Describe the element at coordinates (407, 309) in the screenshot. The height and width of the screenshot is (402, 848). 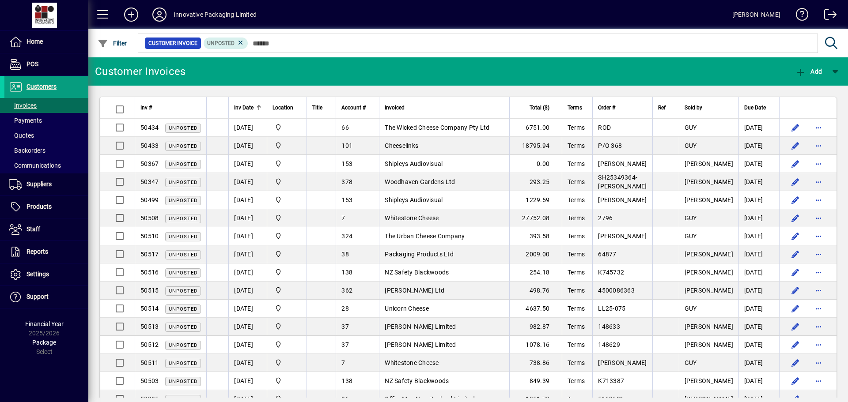
I see `span: Unicorn Cheese` at that location.